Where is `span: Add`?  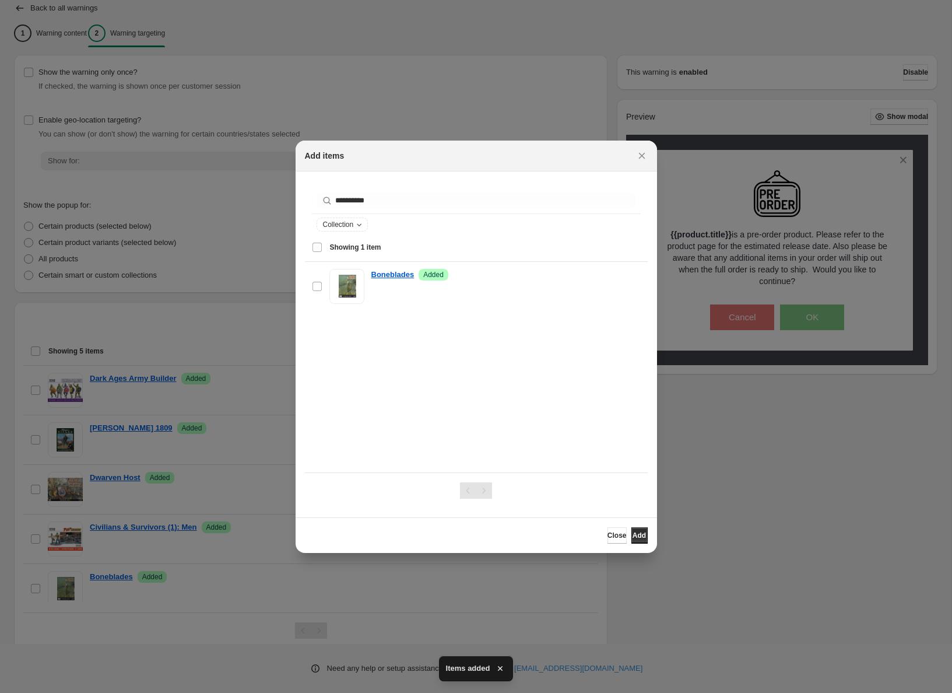
span: Add is located at coordinates (639, 535).